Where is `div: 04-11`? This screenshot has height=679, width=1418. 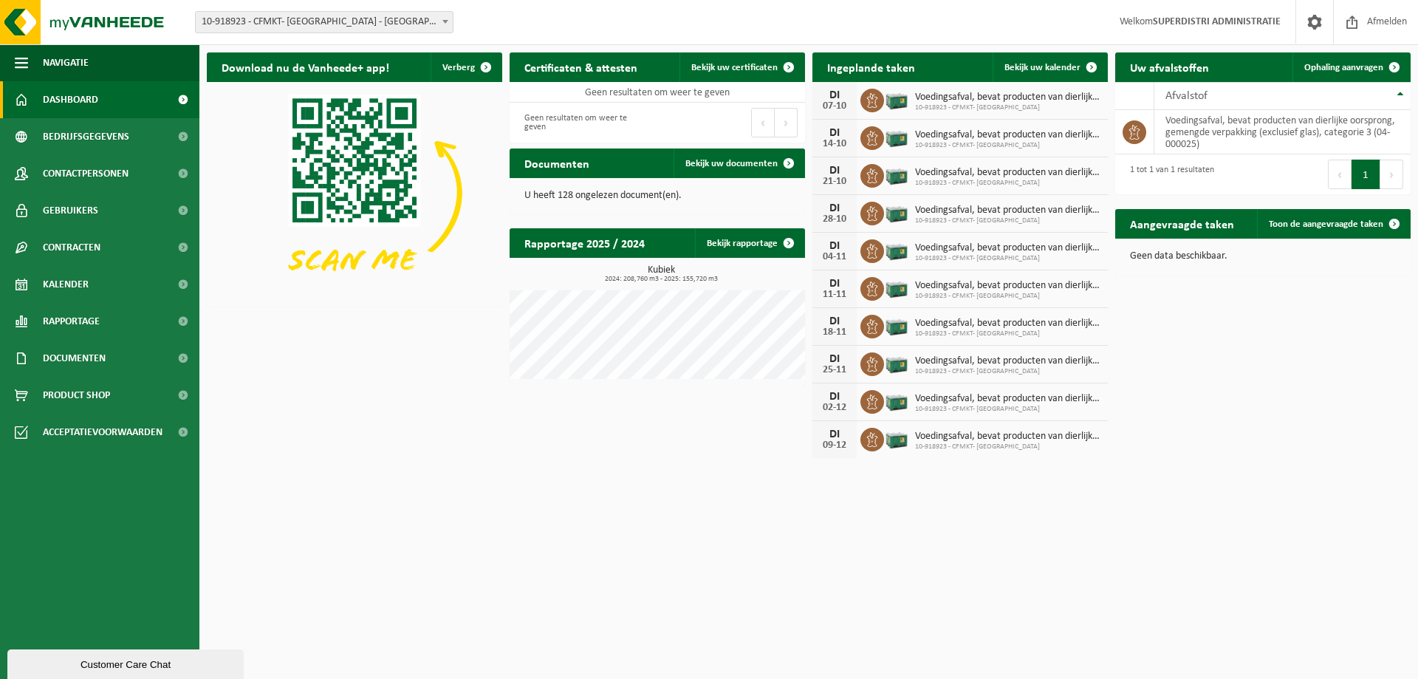
div: 04-11 is located at coordinates (835, 257).